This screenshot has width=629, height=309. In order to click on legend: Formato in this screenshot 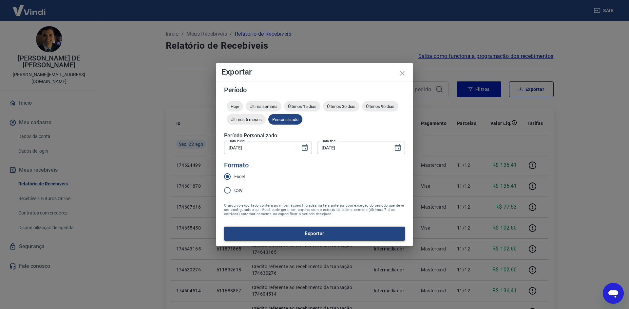, I will do `click(236, 165)`.